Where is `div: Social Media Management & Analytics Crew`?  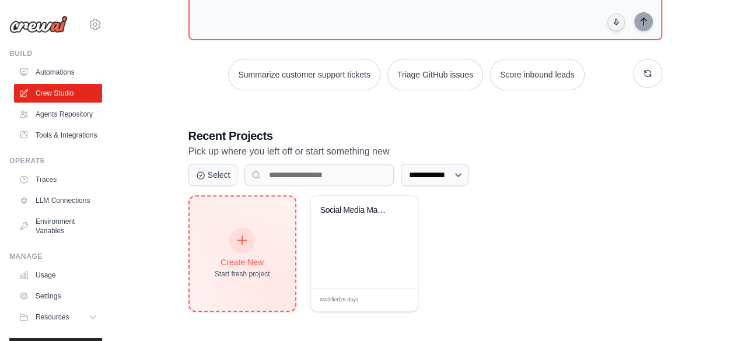
div: Social Media Management & Analytics Crew is located at coordinates (355, 211).